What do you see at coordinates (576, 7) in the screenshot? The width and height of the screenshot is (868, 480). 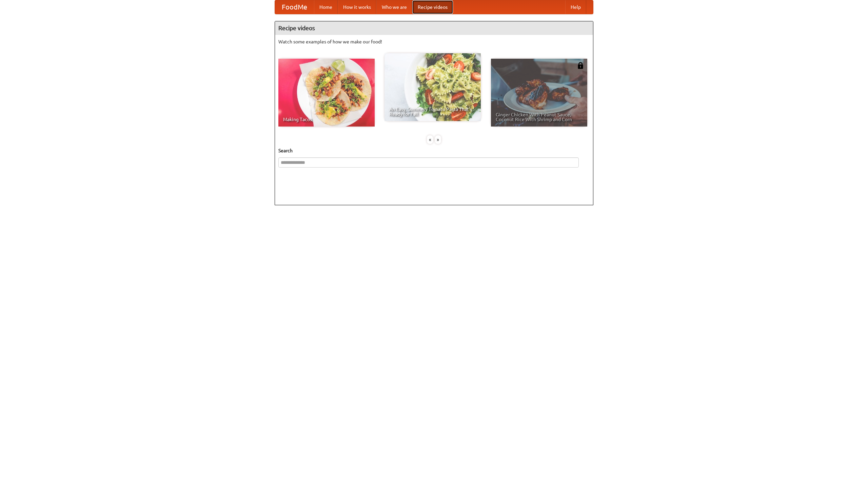 I see `a: Help` at bounding box center [576, 7].